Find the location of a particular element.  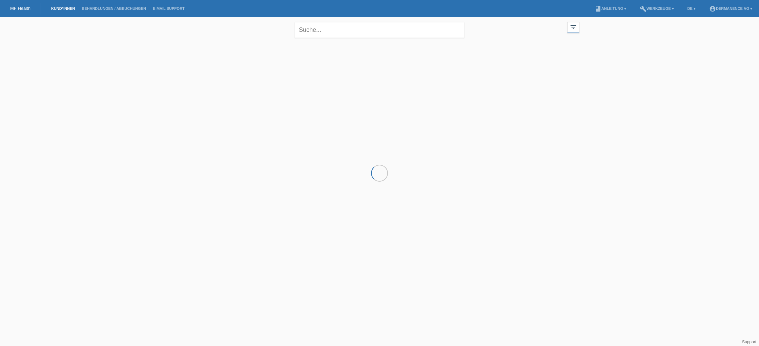

i: book is located at coordinates (598, 9).